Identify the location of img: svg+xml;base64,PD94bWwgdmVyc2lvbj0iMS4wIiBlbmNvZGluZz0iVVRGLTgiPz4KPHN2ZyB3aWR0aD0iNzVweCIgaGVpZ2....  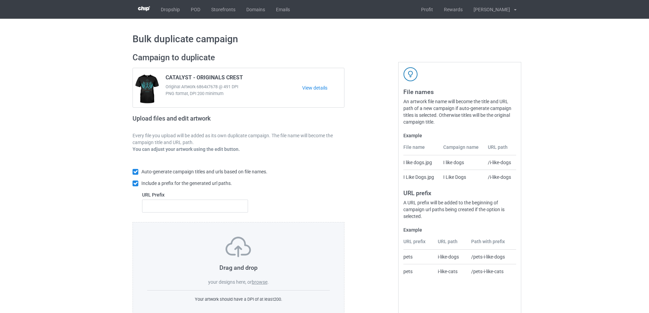
(238, 247).